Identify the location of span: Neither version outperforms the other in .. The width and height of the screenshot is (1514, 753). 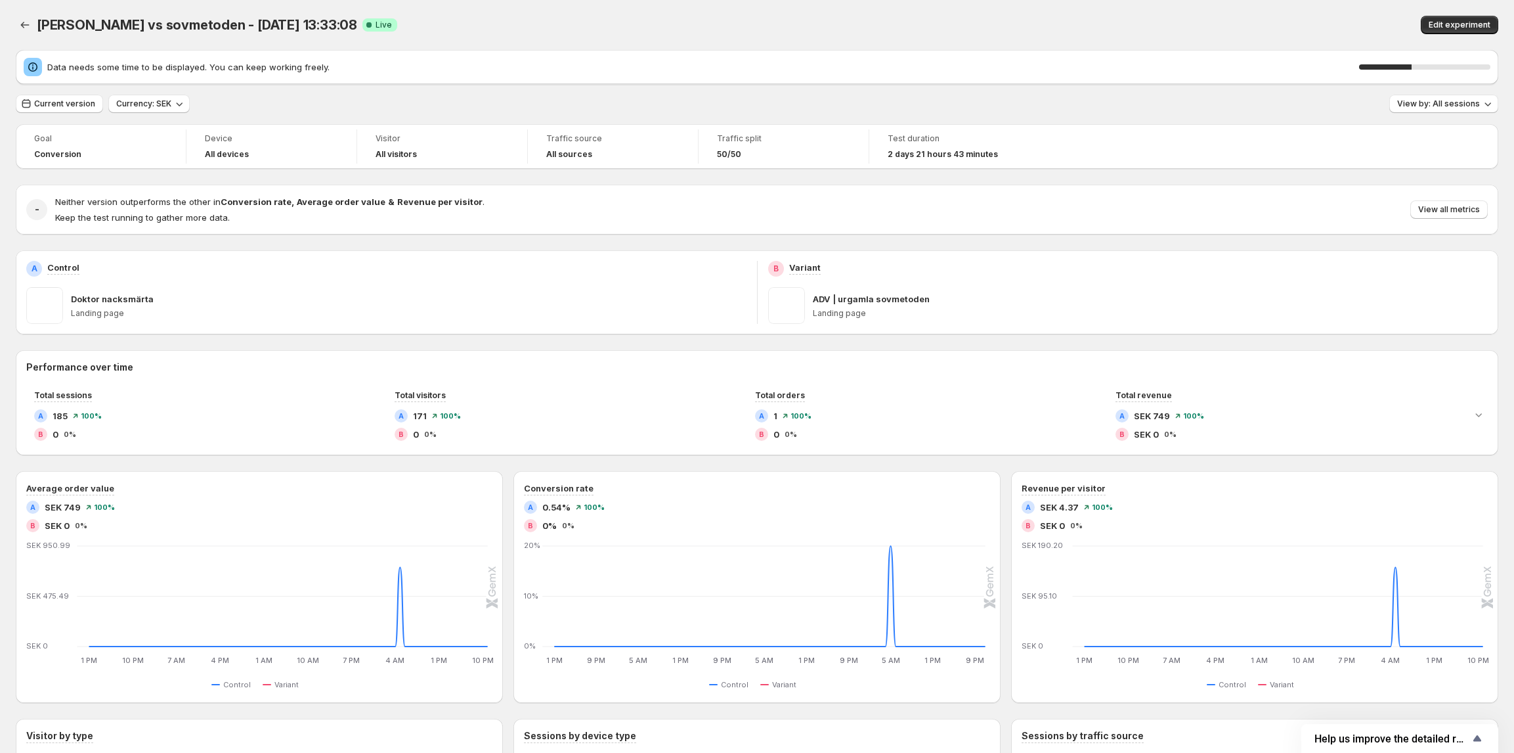
(270, 202).